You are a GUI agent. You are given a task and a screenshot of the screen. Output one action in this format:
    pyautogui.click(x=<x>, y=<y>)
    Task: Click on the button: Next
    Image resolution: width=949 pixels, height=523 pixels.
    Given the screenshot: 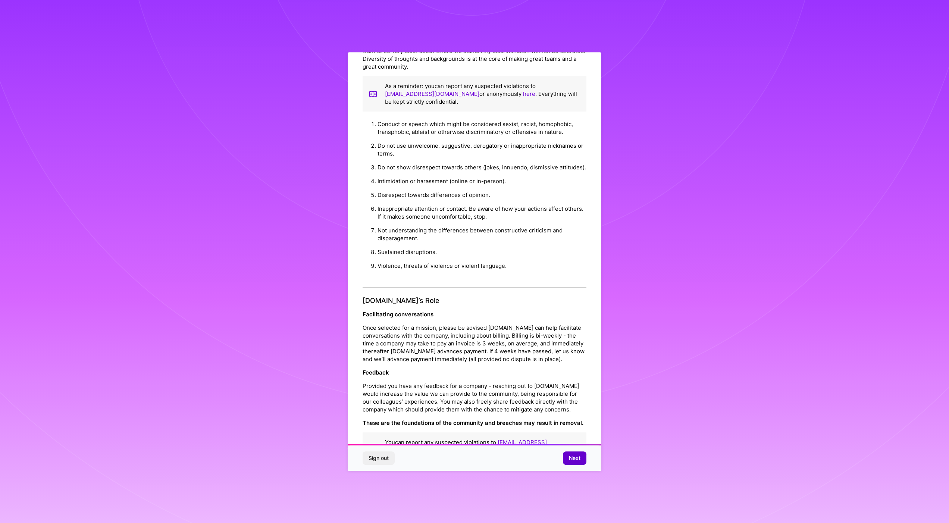 What is the action you would take?
    pyautogui.click(x=574, y=458)
    